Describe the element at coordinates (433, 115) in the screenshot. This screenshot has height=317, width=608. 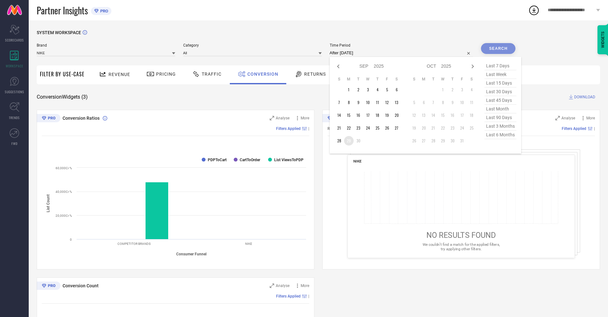
I see `td: Tue Oct 14 2025` at that location.